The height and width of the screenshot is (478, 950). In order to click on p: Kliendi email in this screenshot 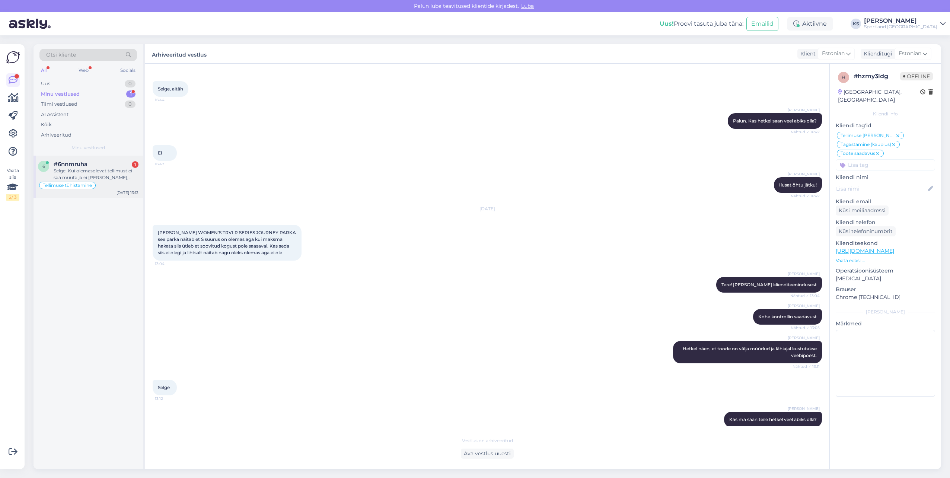, I will do `click(885, 201)`.